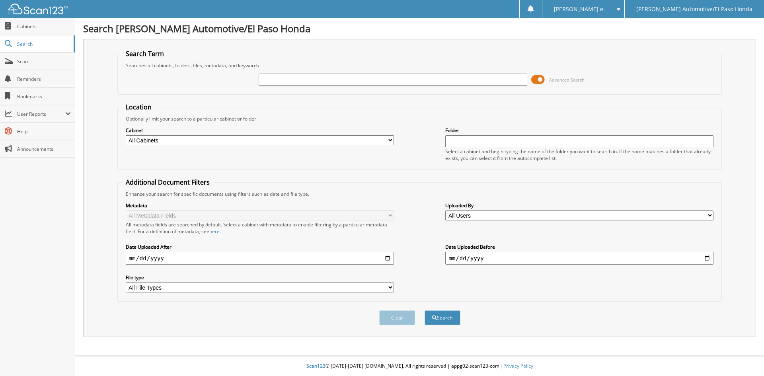 The image size is (764, 376). Describe the element at coordinates (44, 26) in the screenshot. I see `span: Cabinets` at that location.